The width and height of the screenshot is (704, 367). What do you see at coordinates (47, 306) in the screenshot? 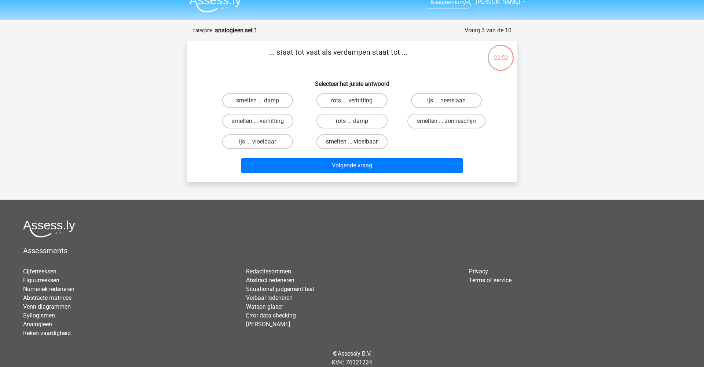
I see `a: Venn diagrammen` at bounding box center [47, 306].